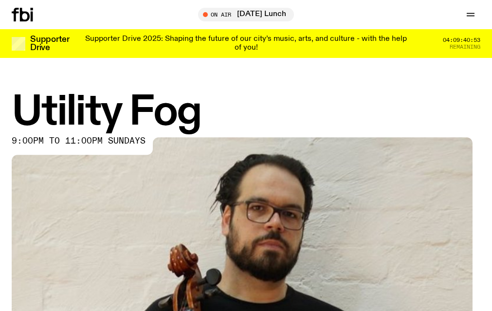 This screenshot has width=492, height=311. What do you see at coordinates (246, 43) in the screenshot?
I see `p: Supporter Drive 2025: Shaping the future of our city’s music, arts, and culture - with the help o...` at bounding box center [246, 43].